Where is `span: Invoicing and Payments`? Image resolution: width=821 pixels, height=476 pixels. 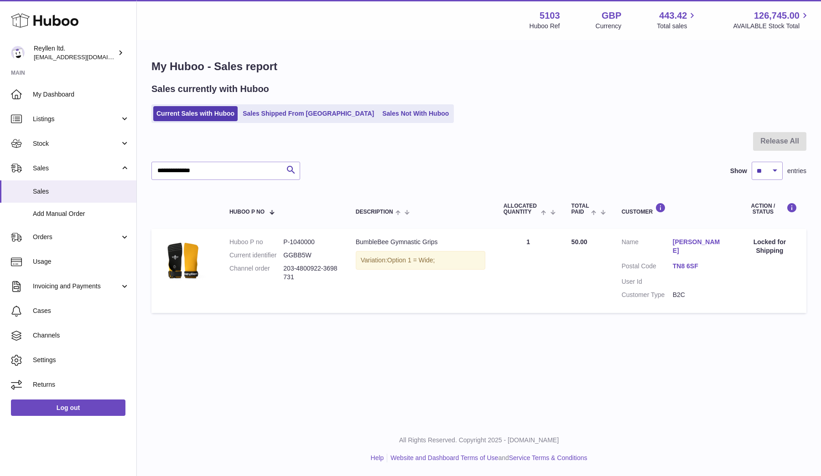 span: Invoicing and Payments is located at coordinates (76, 286).